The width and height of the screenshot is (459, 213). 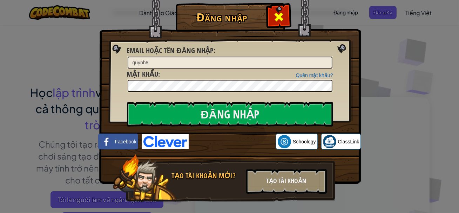 I want to click on img: schoology.png, so click(x=285, y=141).